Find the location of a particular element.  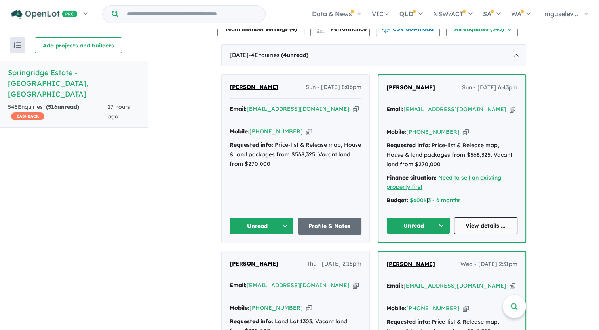

input: Try estate name, suburb, builder or developer is located at coordinates (192, 14).